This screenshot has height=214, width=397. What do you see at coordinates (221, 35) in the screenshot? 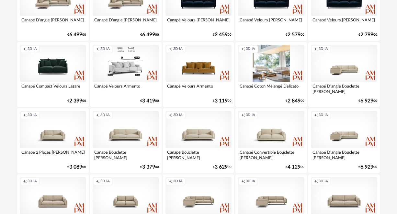
I see `span: 2 459` at bounding box center [221, 35].